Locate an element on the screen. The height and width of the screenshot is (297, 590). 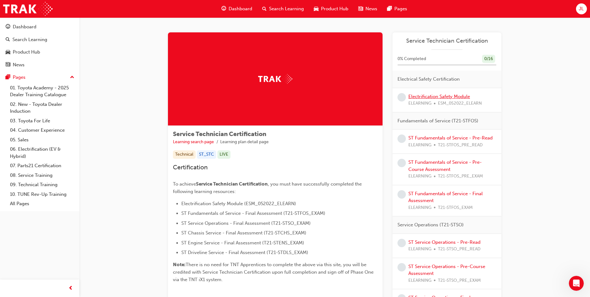
a: 03. Toyota For Life is located at coordinates (42, 121).